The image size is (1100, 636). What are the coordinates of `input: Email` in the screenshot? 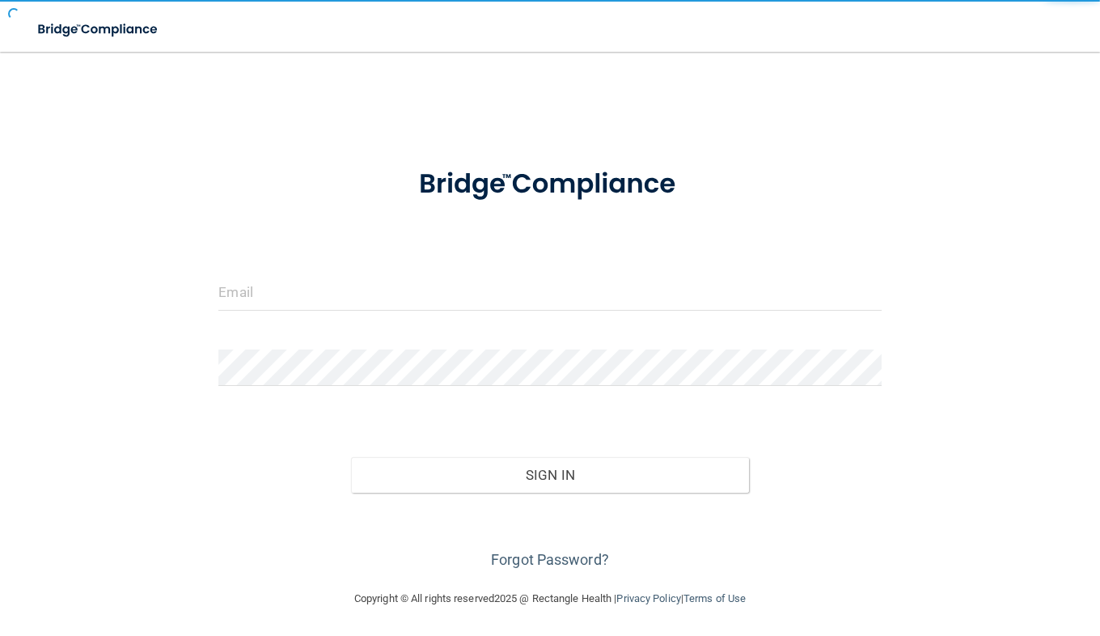 It's located at (549, 292).